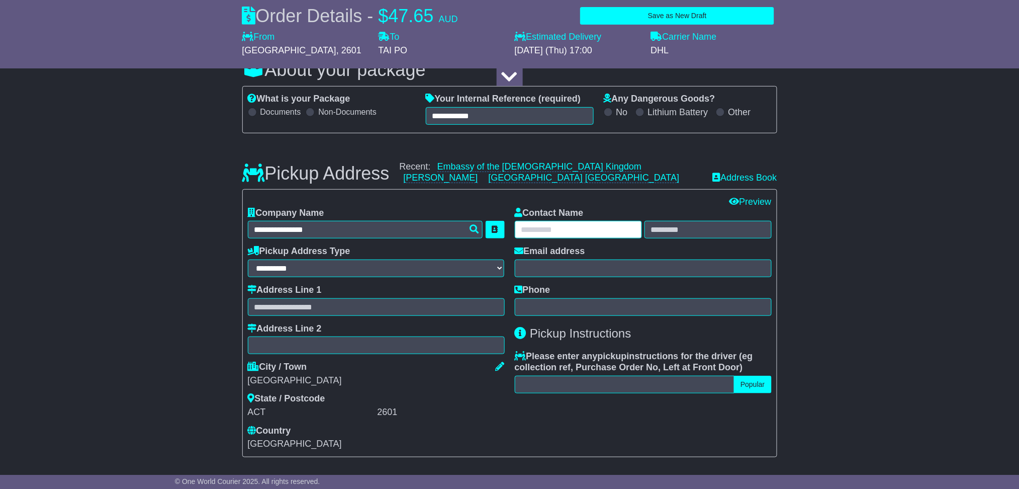  I want to click on div: DHL, so click(714, 51).